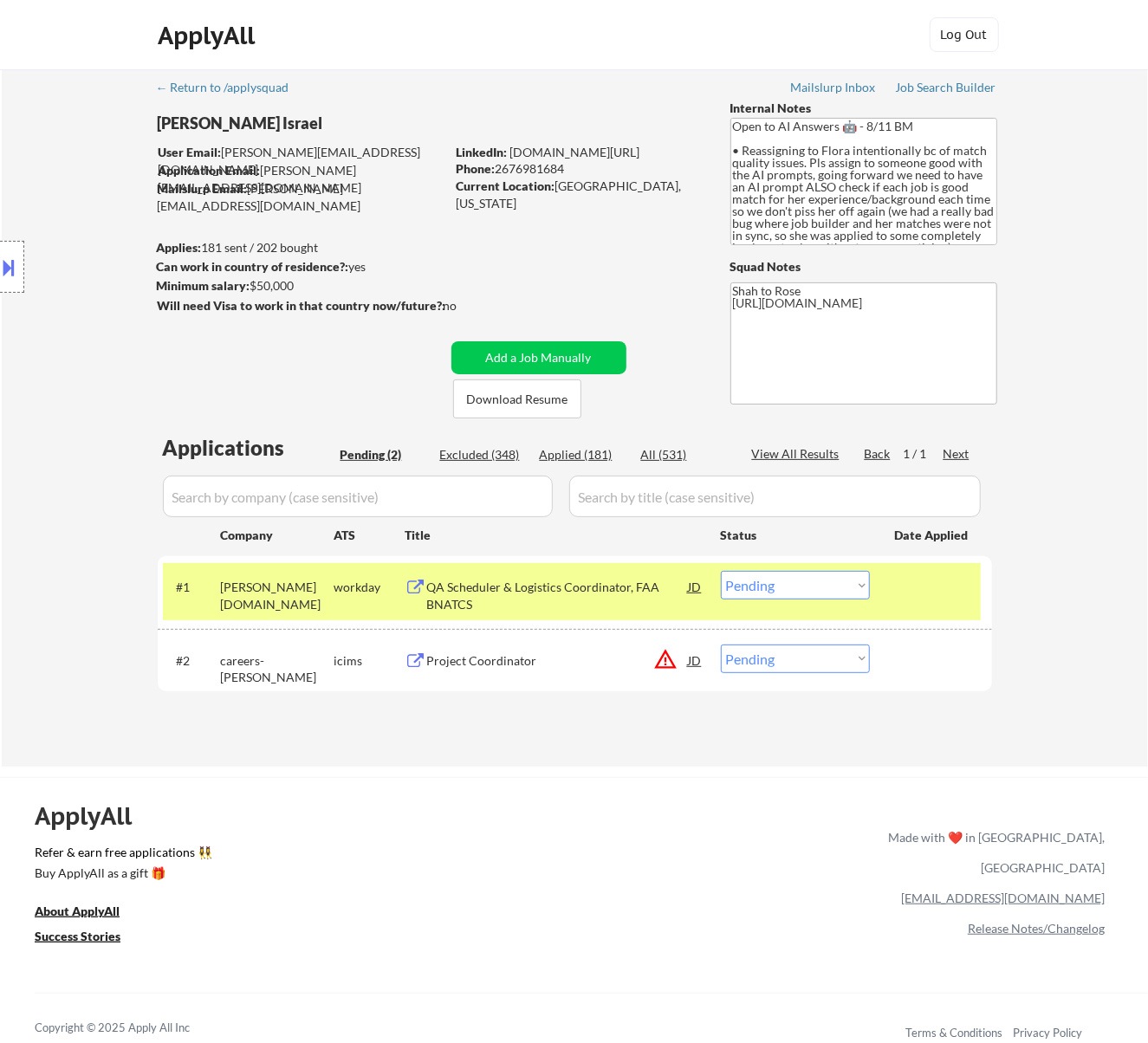 The height and width of the screenshot is (1043, 1148). I want to click on div: icims, so click(370, 661).